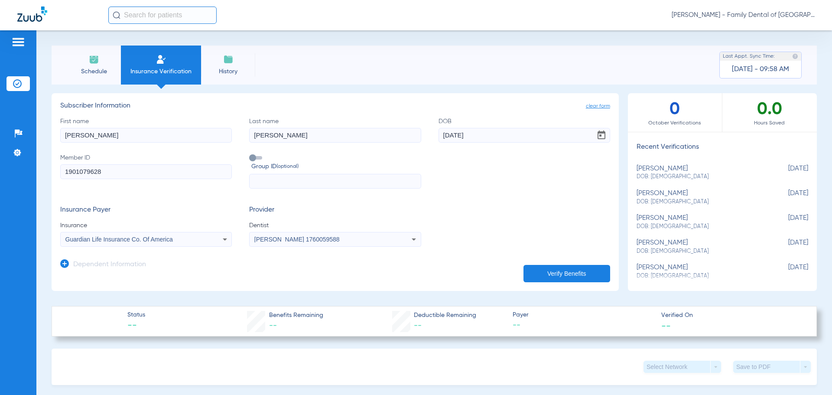 The width and height of the screenshot is (832, 395). I want to click on label: First name, so click(146, 130).